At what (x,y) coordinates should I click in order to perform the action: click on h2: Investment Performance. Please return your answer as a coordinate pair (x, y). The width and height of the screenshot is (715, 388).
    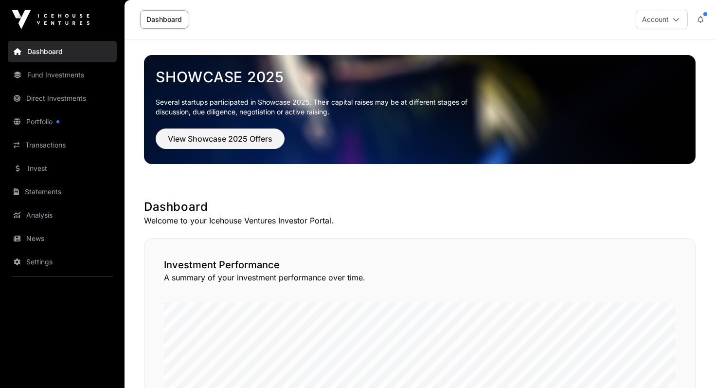
    Looking at the image, I should click on (420, 265).